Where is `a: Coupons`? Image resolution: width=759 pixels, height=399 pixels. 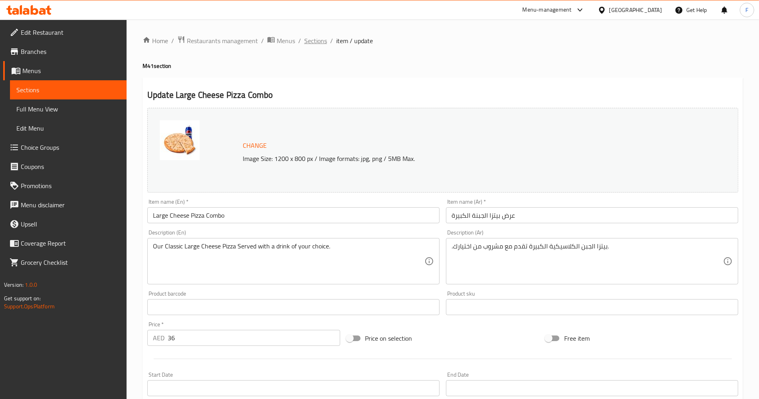 a: Coupons is located at coordinates (65, 166).